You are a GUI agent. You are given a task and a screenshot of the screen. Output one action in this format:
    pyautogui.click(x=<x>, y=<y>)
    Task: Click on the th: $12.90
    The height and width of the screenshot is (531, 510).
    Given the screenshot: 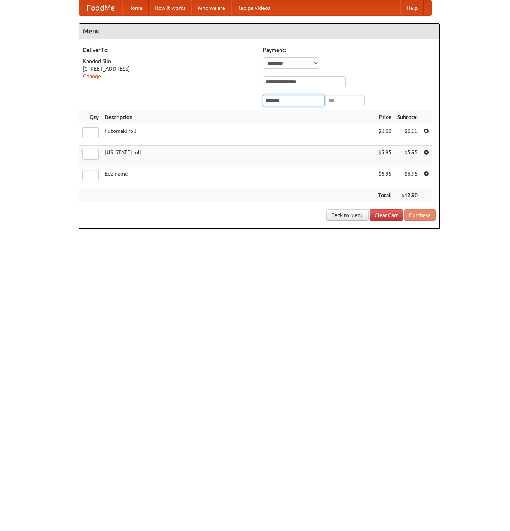 What is the action you would take?
    pyautogui.click(x=407, y=195)
    